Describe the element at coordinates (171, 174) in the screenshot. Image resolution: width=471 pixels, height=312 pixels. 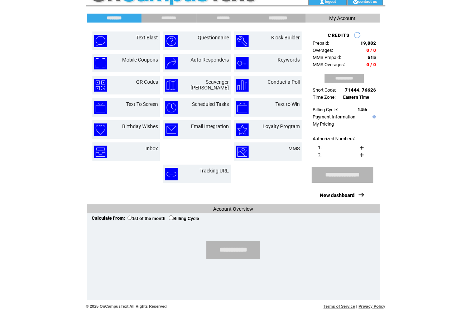
I see `img: tracking-url.png` at that location.